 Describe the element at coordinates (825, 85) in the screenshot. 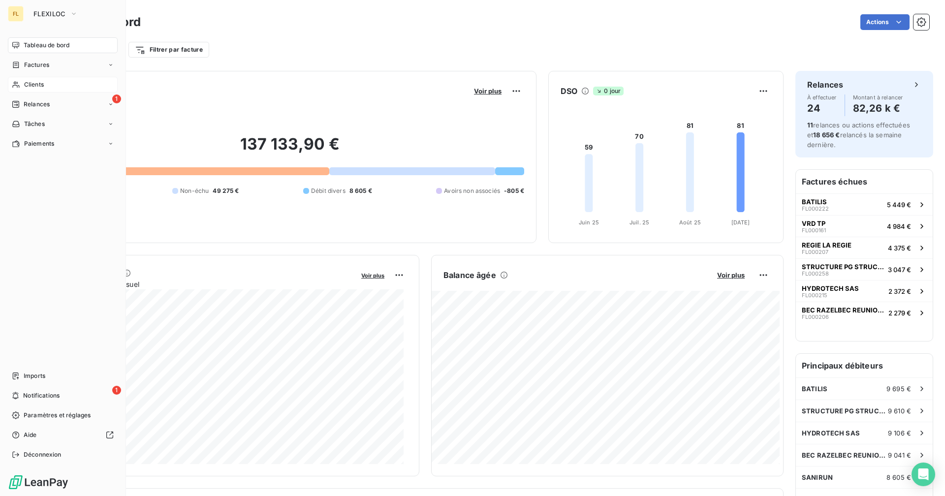

I see `h6: Relances` at that location.